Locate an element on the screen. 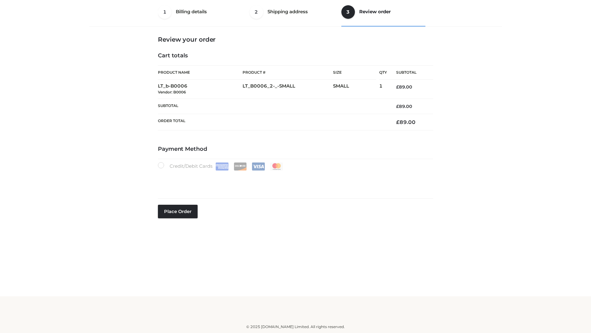  img: Mastercard is located at coordinates (277, 166).